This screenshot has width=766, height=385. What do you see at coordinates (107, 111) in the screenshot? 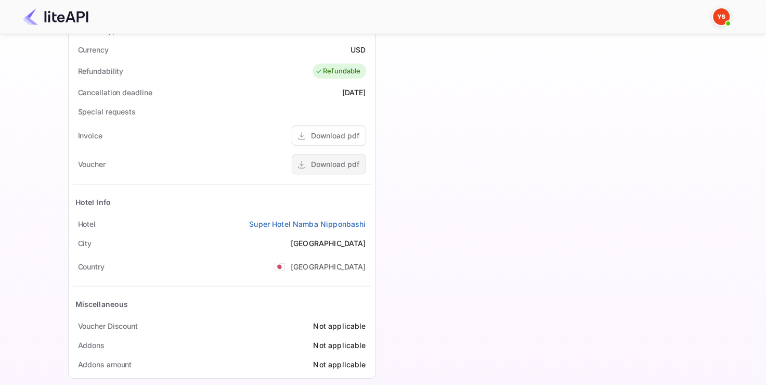
I see `div: Special requests` at bounding box center [107, 111].